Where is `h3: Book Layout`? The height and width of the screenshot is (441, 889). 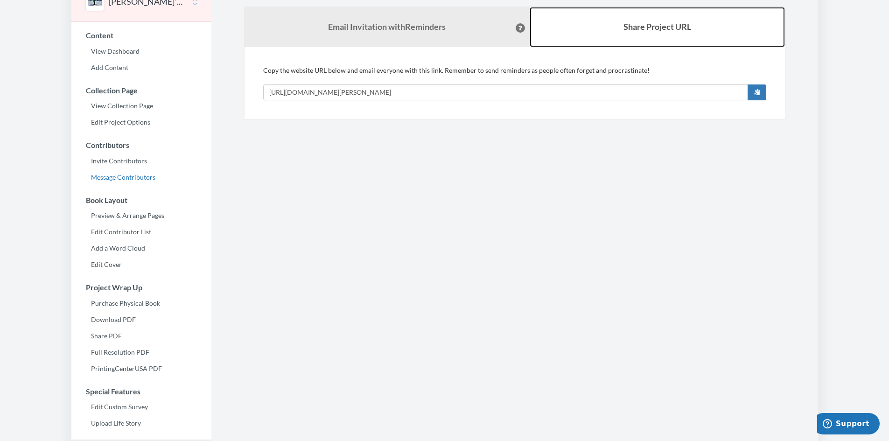
h3: Book Layout is located at coordinates (141, 200).